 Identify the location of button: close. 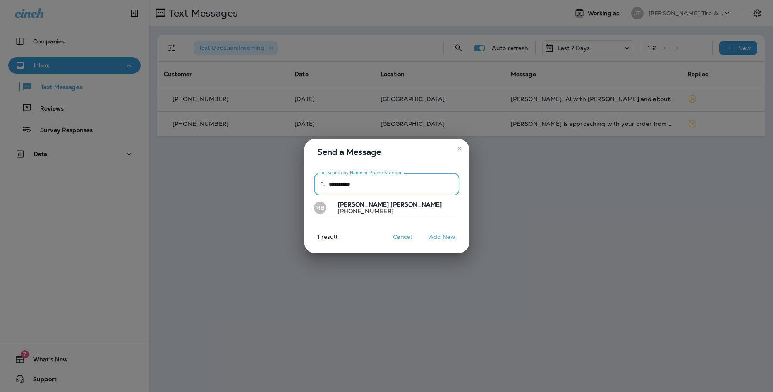
(460, 148).